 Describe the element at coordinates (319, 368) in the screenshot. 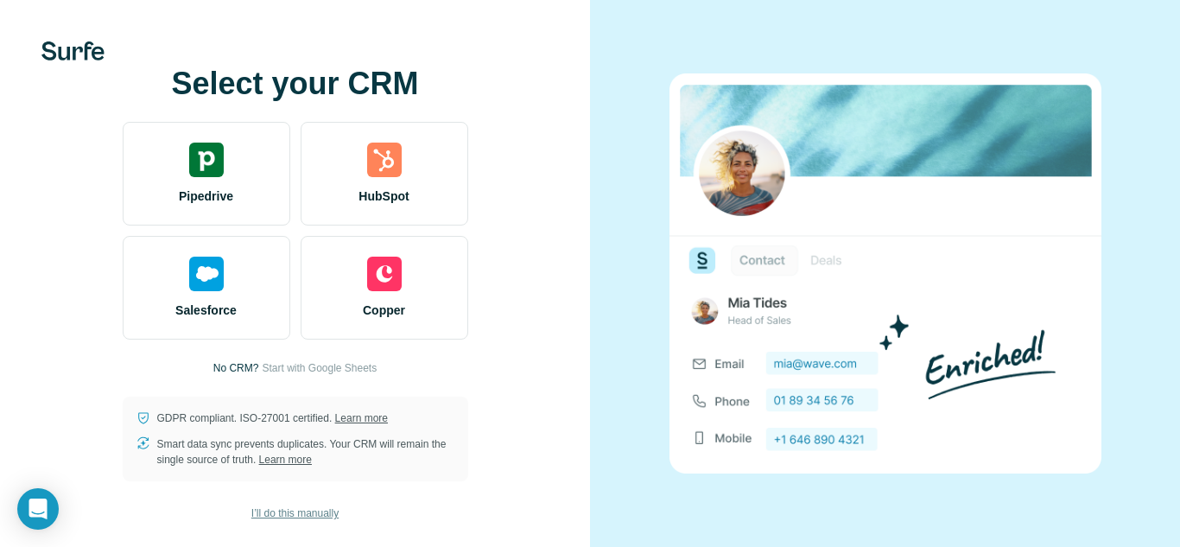

I see `span: Start with Google Sheets` at that location.